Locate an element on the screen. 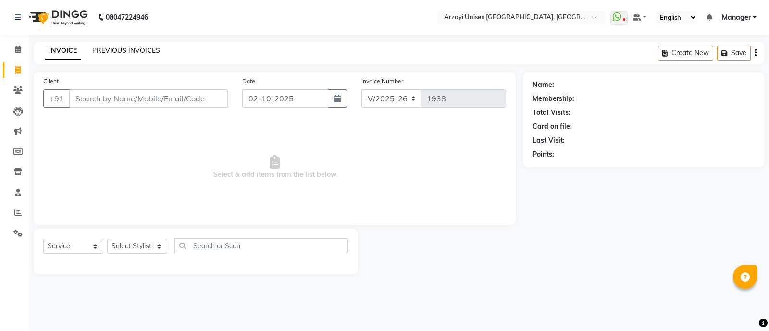 This screenshot has height=331, width=769. label: Client is located at coordinates (51, 81).